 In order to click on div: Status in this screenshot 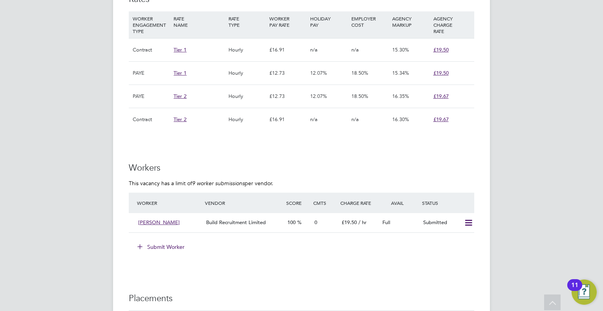, I will do `click(447, 203)`.